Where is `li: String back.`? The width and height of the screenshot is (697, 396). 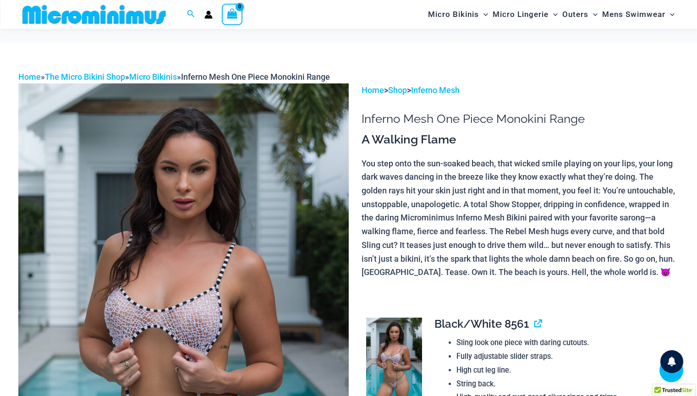
li: String back. is located at coordinates (564, 384).